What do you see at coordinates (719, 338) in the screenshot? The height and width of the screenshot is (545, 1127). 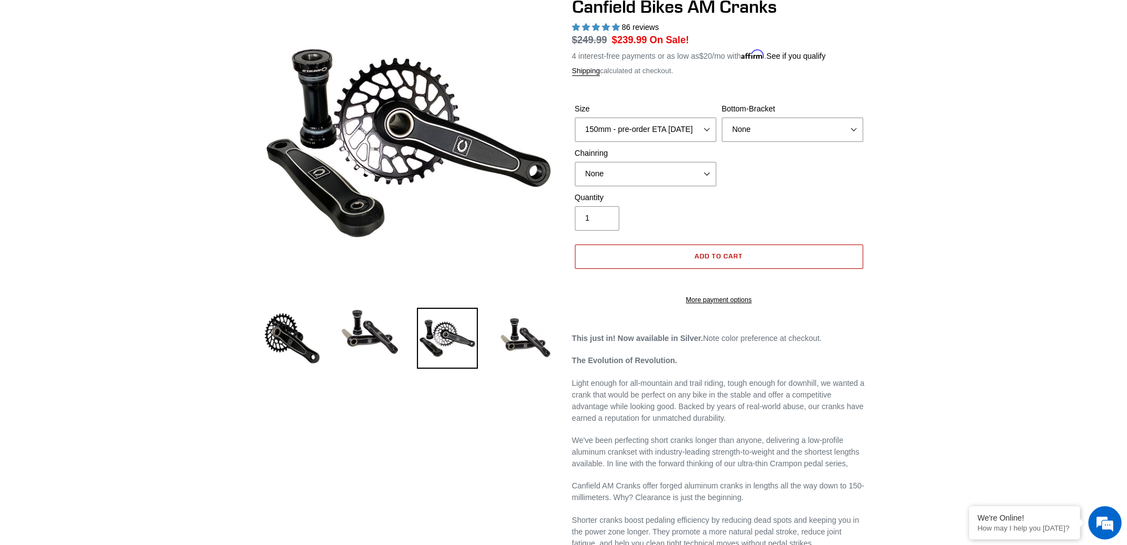 I see `p: Note color preference at checkout.` at bounding box center [719, 338].